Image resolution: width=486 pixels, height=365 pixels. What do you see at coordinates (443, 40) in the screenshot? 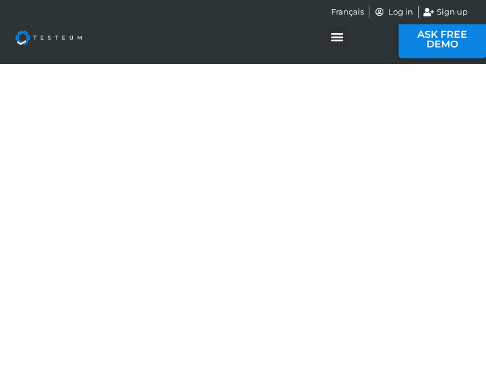
I see `a: ASK FREE DEMO` at bounding box center [443, 40].